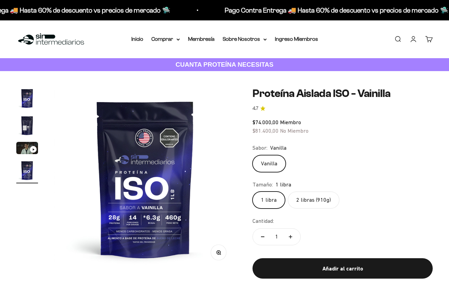  What do you see at coordinates (201, 39) in the screenshot?
I see `a: Membresía` at bounding box center [201, 39].